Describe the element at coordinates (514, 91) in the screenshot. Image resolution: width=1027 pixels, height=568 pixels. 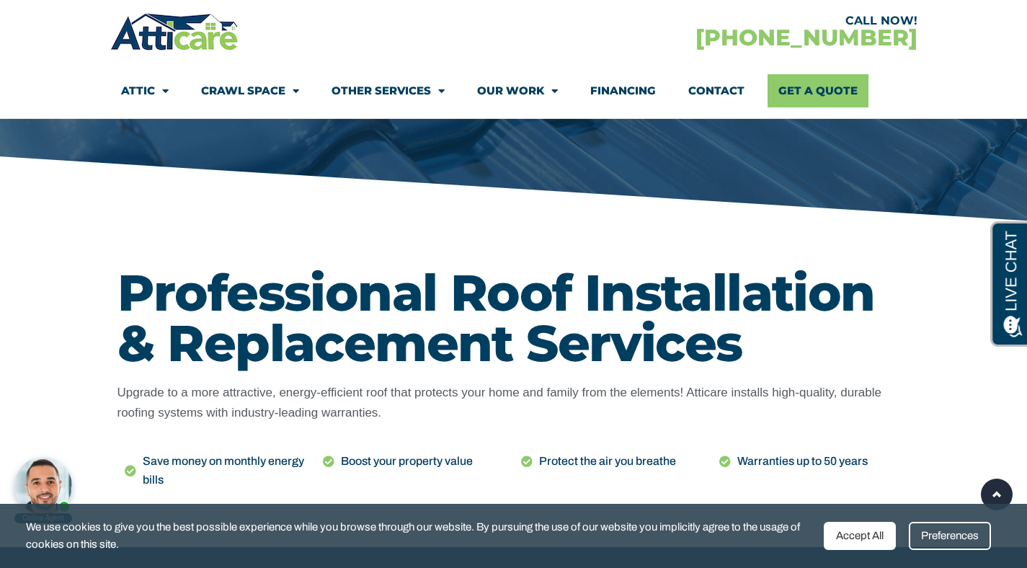
I see `nav: Menu` at that location.